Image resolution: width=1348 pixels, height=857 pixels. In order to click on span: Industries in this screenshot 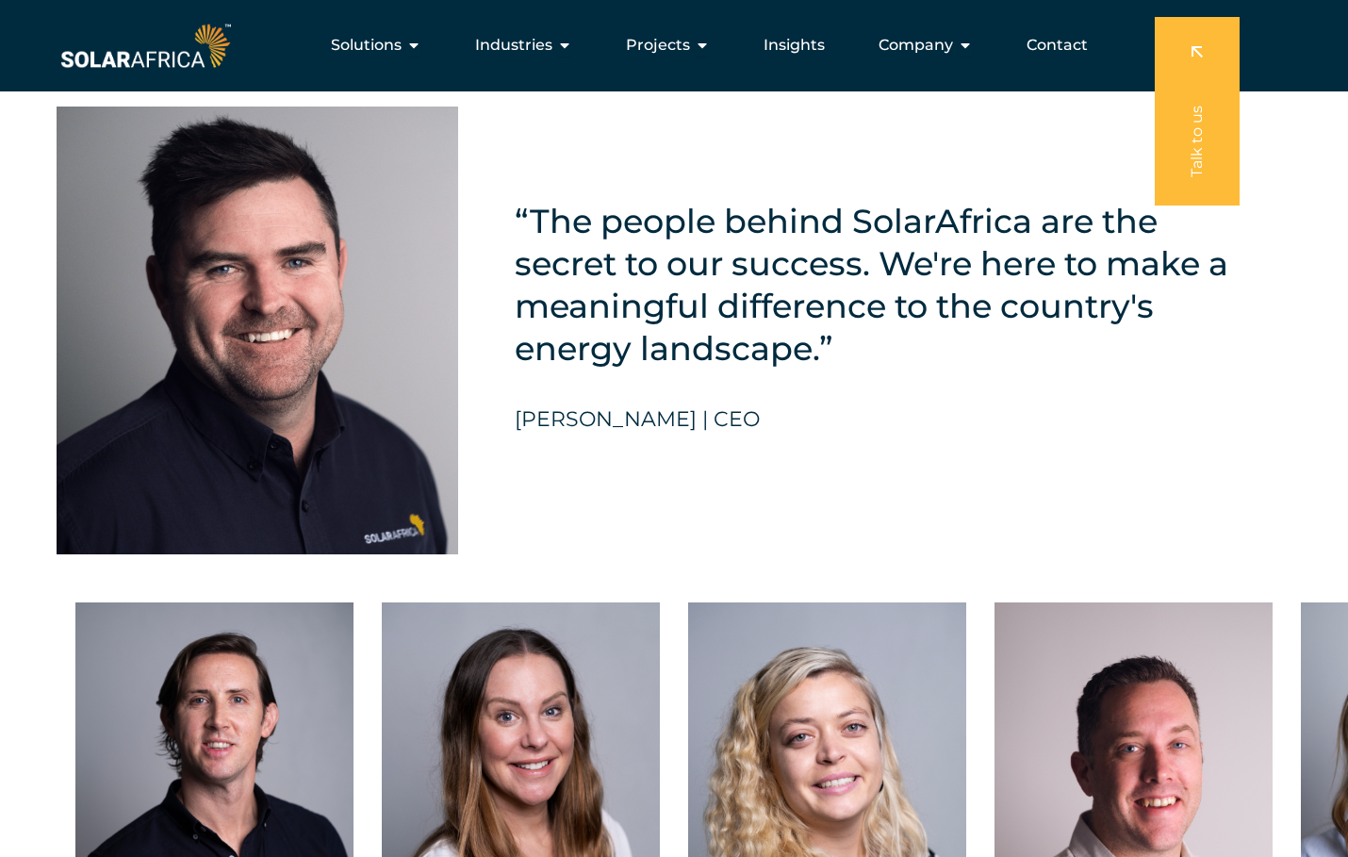, I will do `click(514, 45)`.